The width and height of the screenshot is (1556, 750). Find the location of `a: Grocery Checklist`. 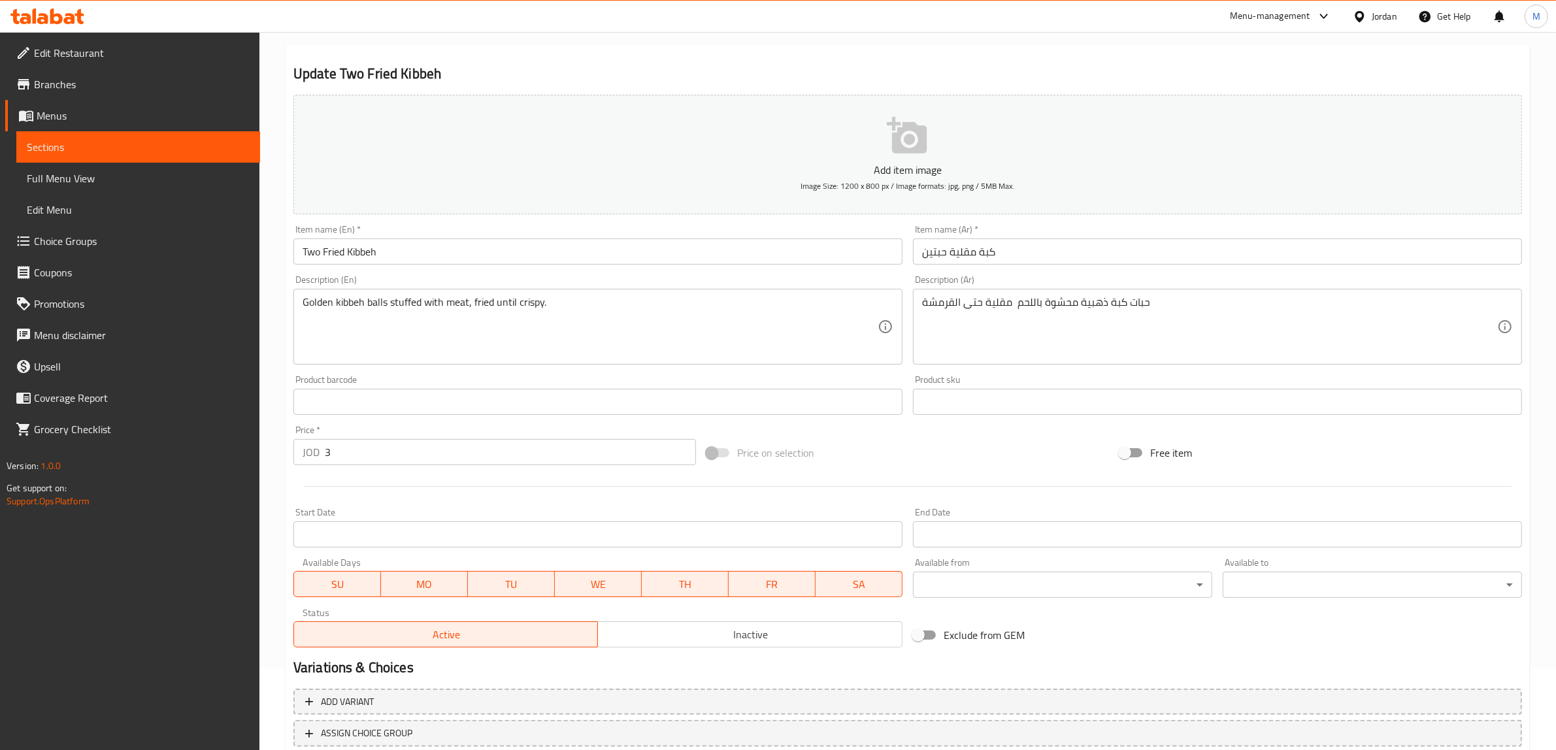

a: Grocery Checklist is located at coordinates (133, 429).